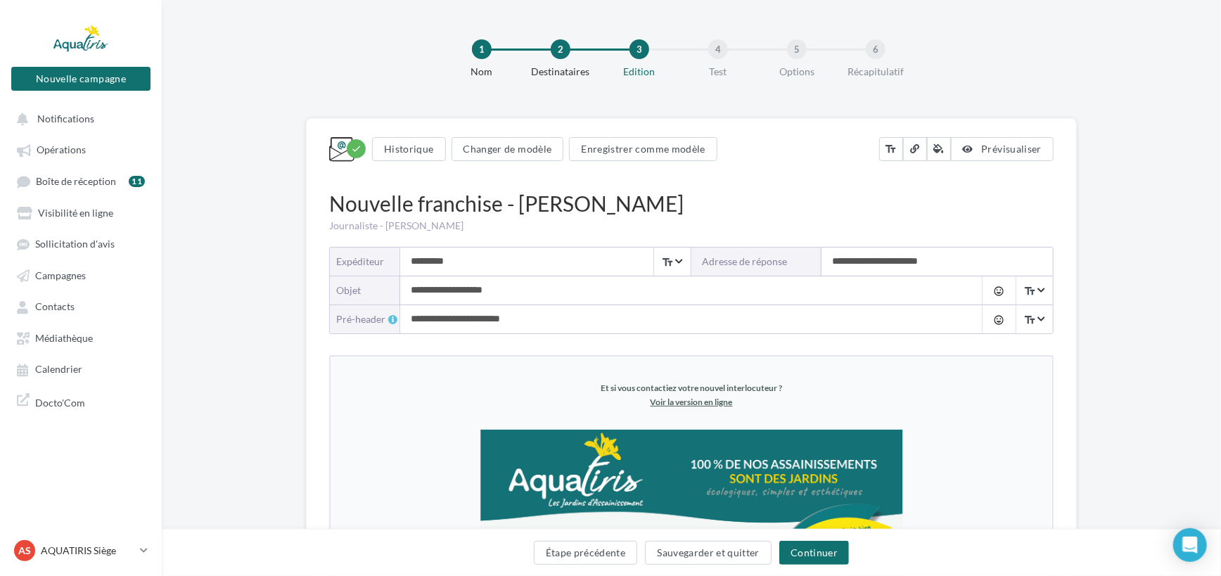  Describe the element at coordinates (362, 290) in the screenshot. I see `div: objet` at that location.